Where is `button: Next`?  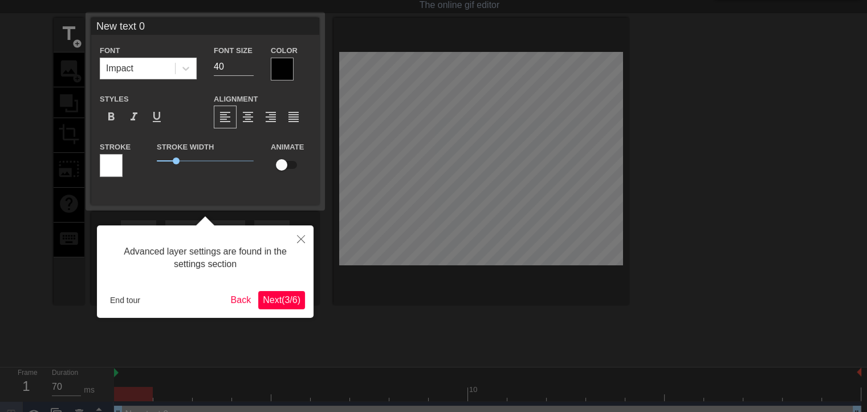 button: Next is located at coordinates (282, 300).